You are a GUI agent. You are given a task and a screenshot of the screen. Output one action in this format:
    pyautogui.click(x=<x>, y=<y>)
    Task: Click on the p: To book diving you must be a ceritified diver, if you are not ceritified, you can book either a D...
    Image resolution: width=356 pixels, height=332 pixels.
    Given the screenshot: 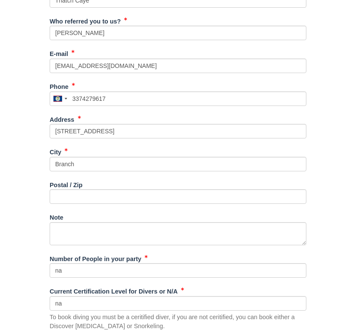 What is the action you would take?
    pyautogui.click(x=178, y=321)
    